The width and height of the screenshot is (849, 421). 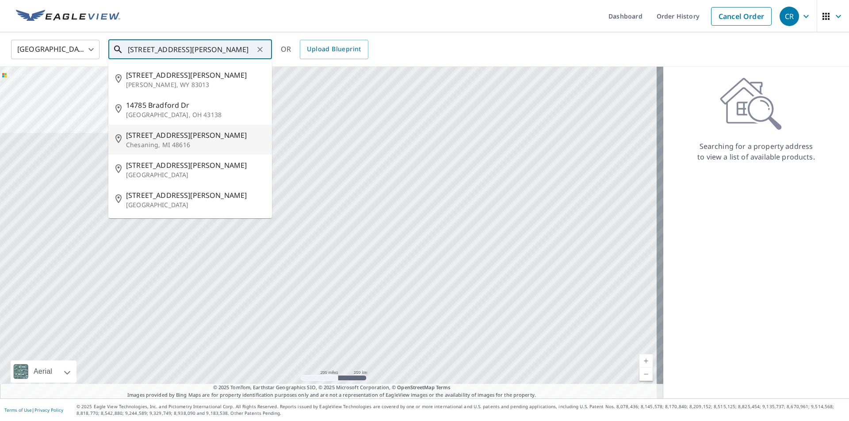 What do you see at coordinates (332, 388) in the screenshot?
I see `span: © 2025 TomTom, Earthstar Geographics SIO, © 2025 Microsoft Corporation, ©` at bounding box center [332, 388].